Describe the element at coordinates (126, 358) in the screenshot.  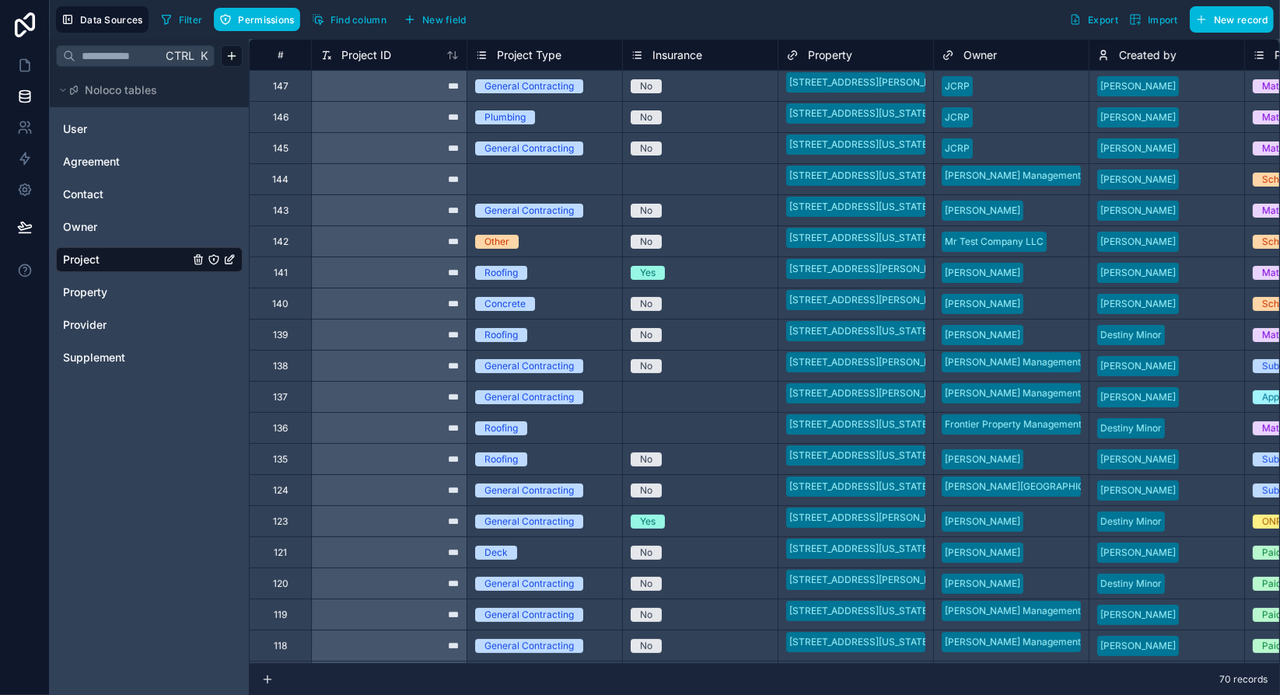
I see `a: Supplement` at that location.